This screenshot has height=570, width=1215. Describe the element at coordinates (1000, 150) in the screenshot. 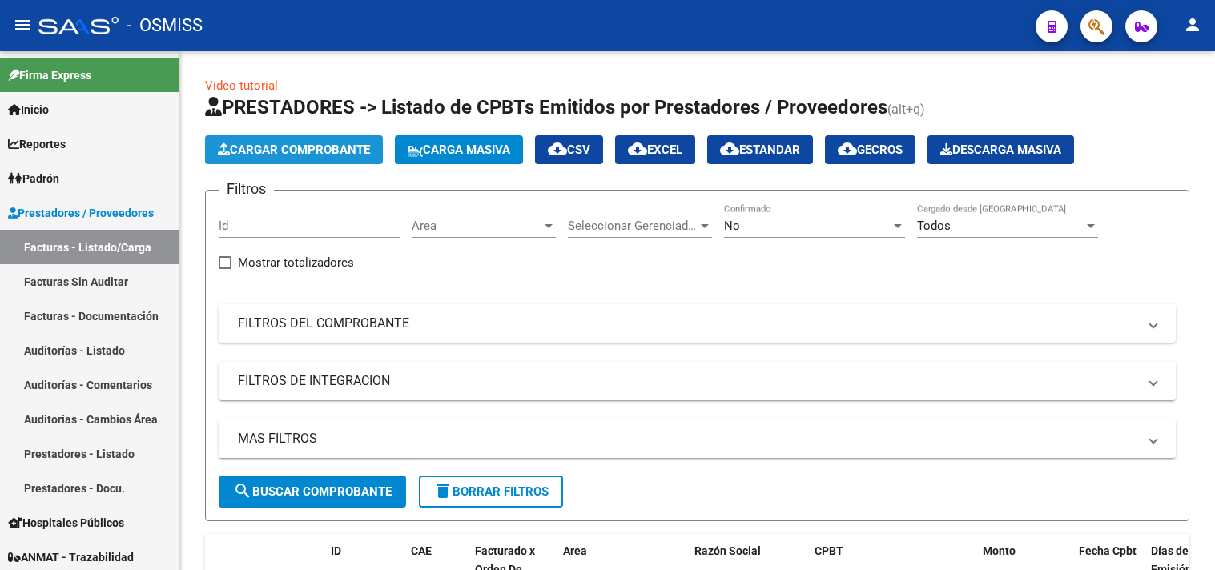

I see `button: Descarga Masiva` at that location.